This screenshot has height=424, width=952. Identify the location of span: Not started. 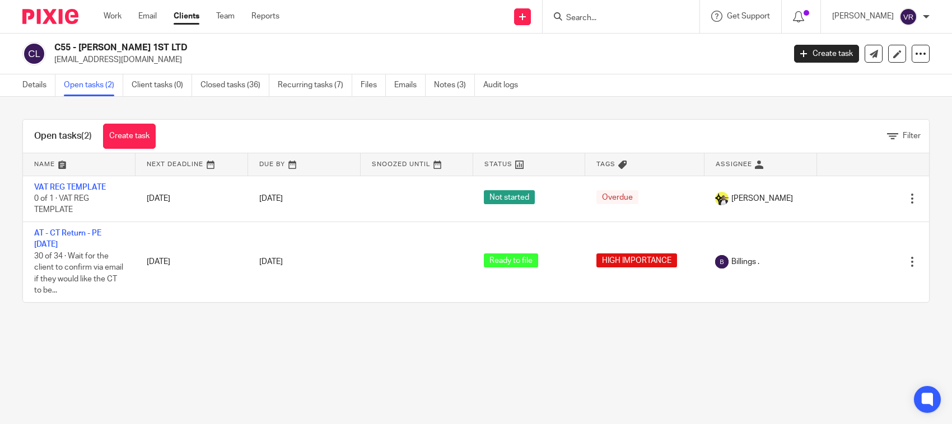
(509, 197).